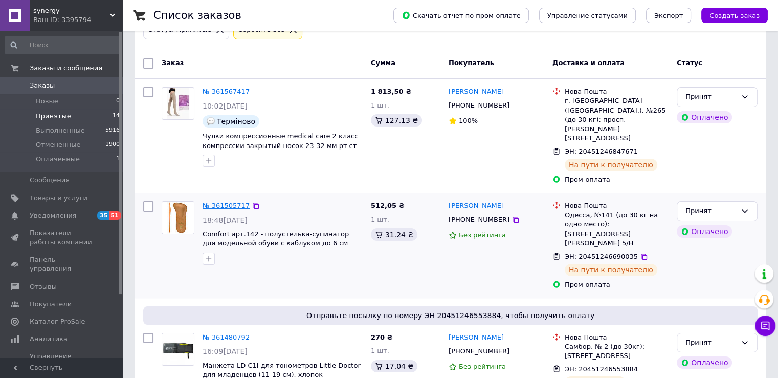  Describe the element at coordinates (62, 237) in the screenshot. I see `span: Показатели работы компании` at that location.